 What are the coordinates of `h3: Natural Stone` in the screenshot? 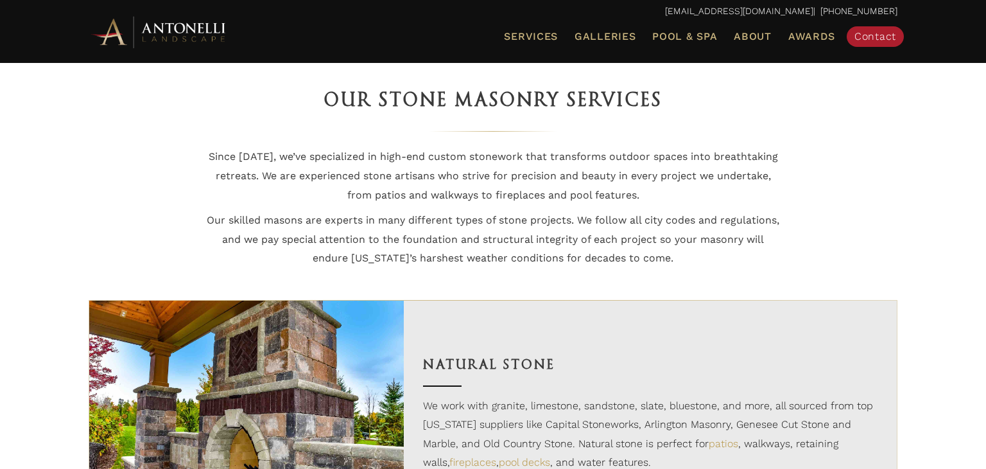 It's located at (650, 365).